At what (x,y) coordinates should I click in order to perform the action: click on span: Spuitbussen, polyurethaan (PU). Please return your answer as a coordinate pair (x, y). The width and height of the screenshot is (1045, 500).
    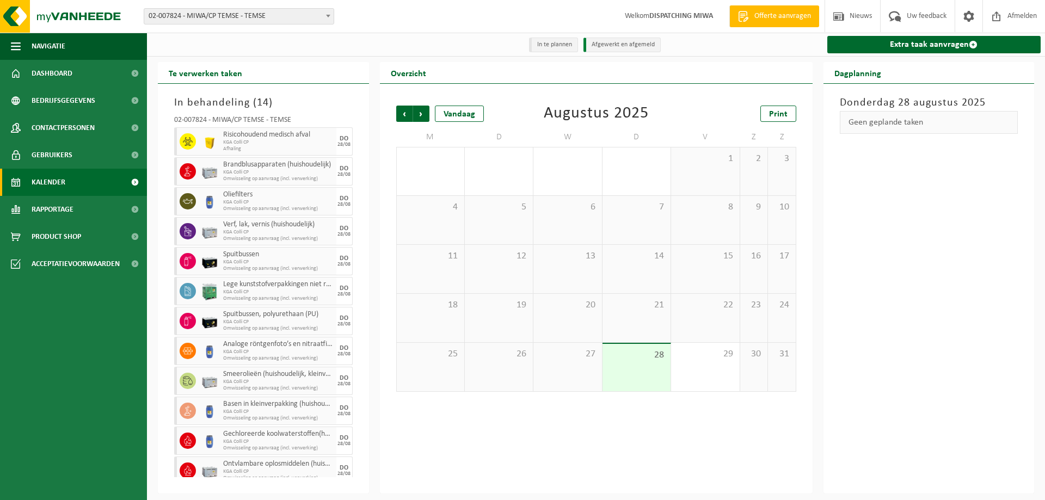
    Looking at the image, I should click on (278, 315).